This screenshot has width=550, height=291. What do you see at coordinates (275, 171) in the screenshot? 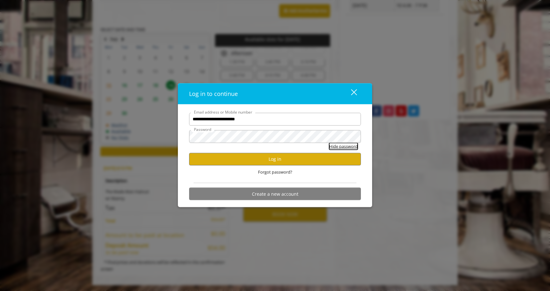
I see `span: Forgot password?` at bounding box center [275, 171].